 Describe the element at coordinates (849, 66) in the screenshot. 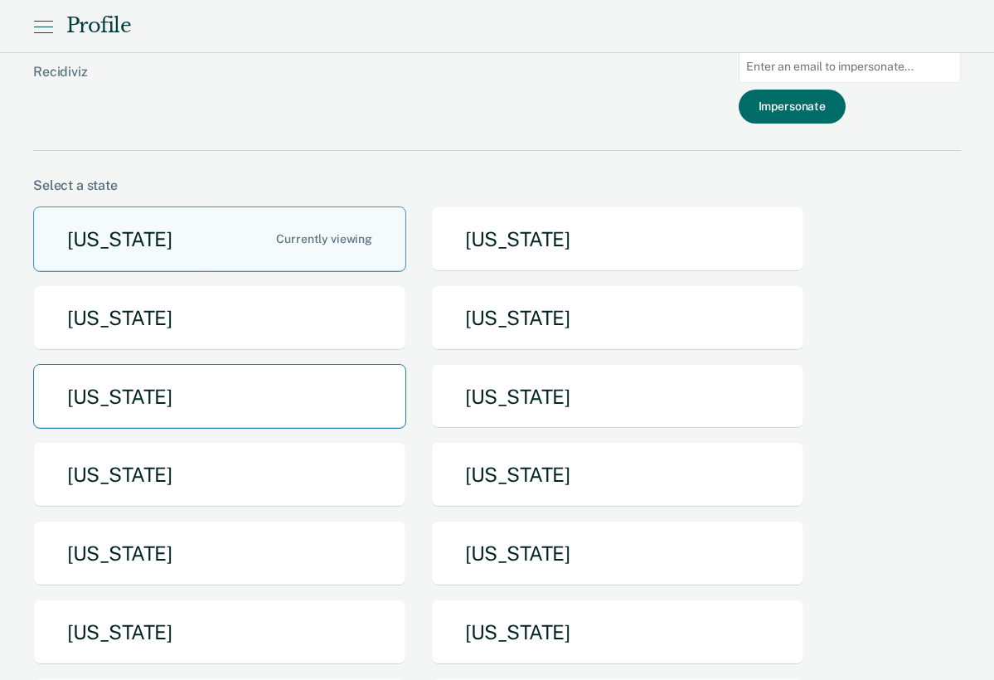

I see `input: Enter an email to impersonate...` at that location.